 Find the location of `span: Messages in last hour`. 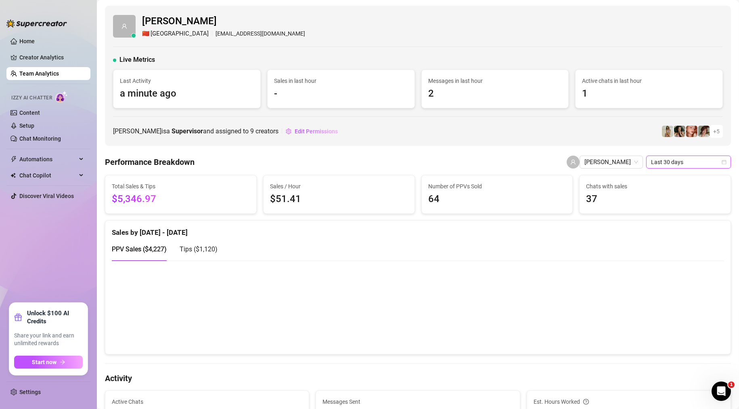

span: Messages in last hour is located at coordinates (495, 81).